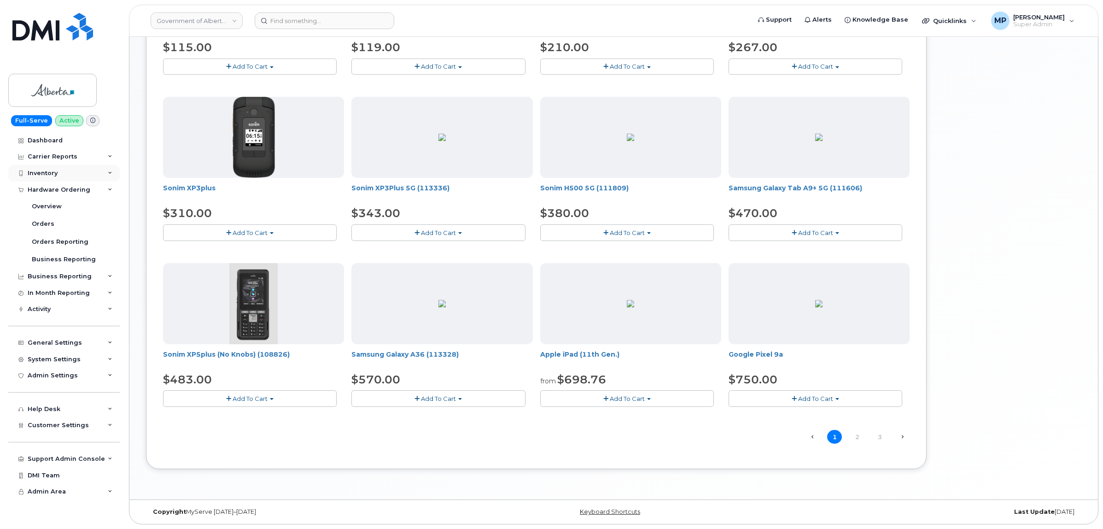  What do you see at coordinates (376, 213) in the screenshot?
I see `span: $343.00` at bounding box center [376, 213].